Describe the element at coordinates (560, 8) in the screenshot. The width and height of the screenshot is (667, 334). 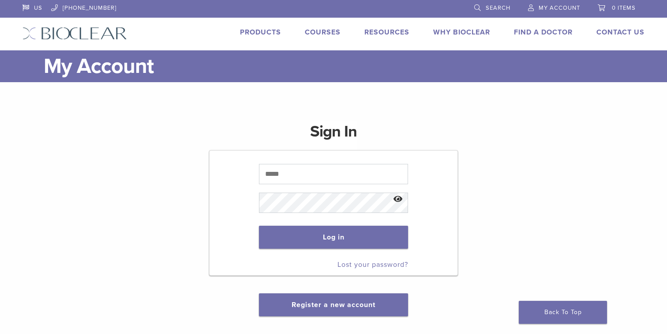
I see `span: My Account` at that location.